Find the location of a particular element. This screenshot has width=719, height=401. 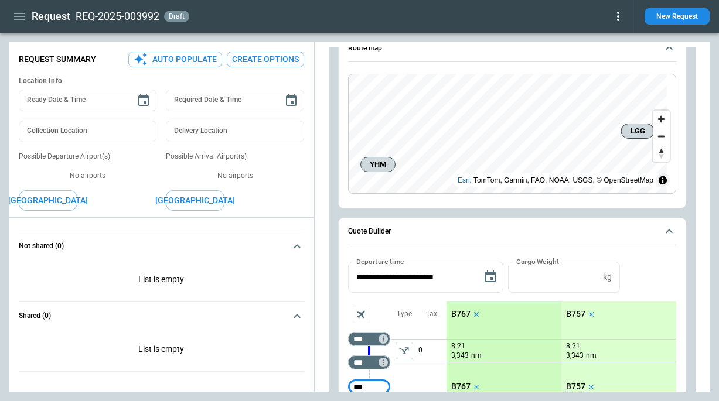

h6: Shared (0) is located at coordinates (35, 316).